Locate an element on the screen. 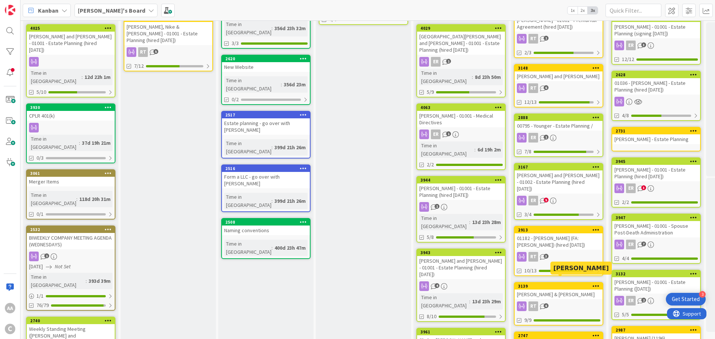 Image resolution: width=715 pixels, height=339 pixels. div: Naming conventions is located at coordinates (266, 231).